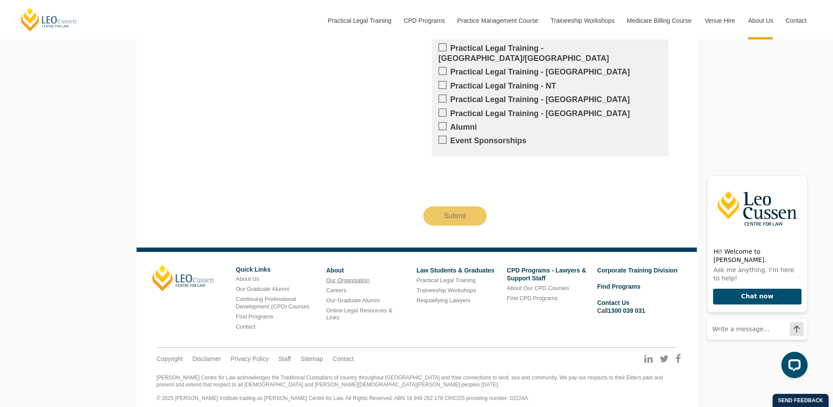  What do you see at coordinates (206, 359) in the screenshot?
I see `a: Disclaimer` at bounding box center [206, 359].